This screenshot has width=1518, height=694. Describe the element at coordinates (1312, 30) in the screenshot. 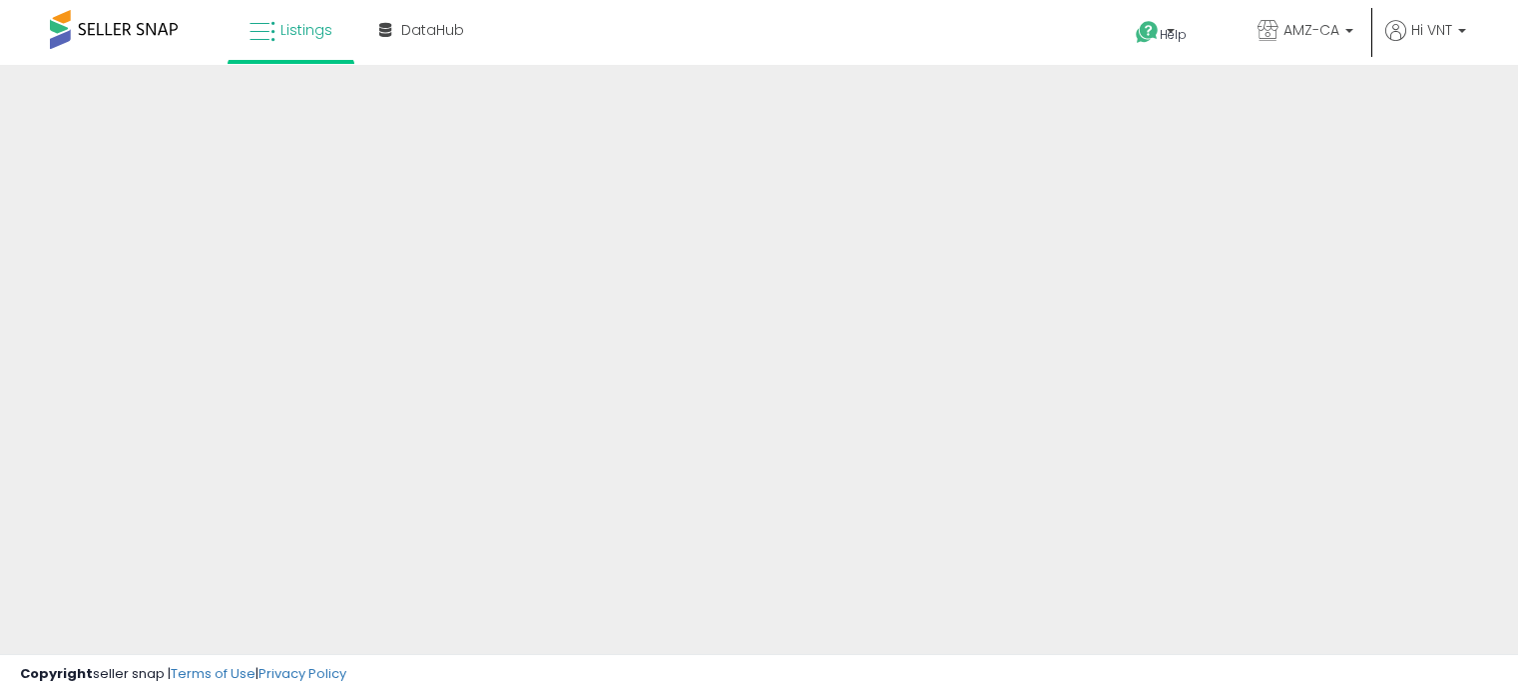

I see `span: AMZ-CA` at that location.